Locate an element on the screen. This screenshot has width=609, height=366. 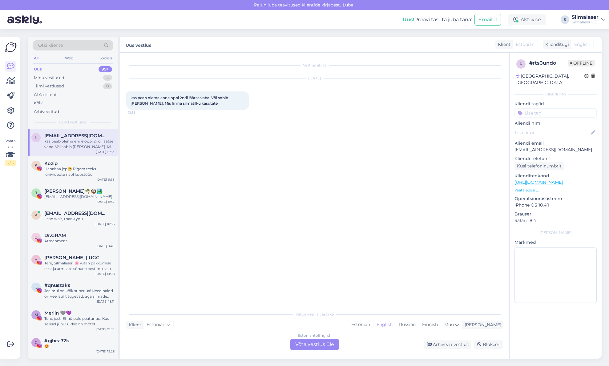
div: # rts0undo is located at coordinates (548, 63).